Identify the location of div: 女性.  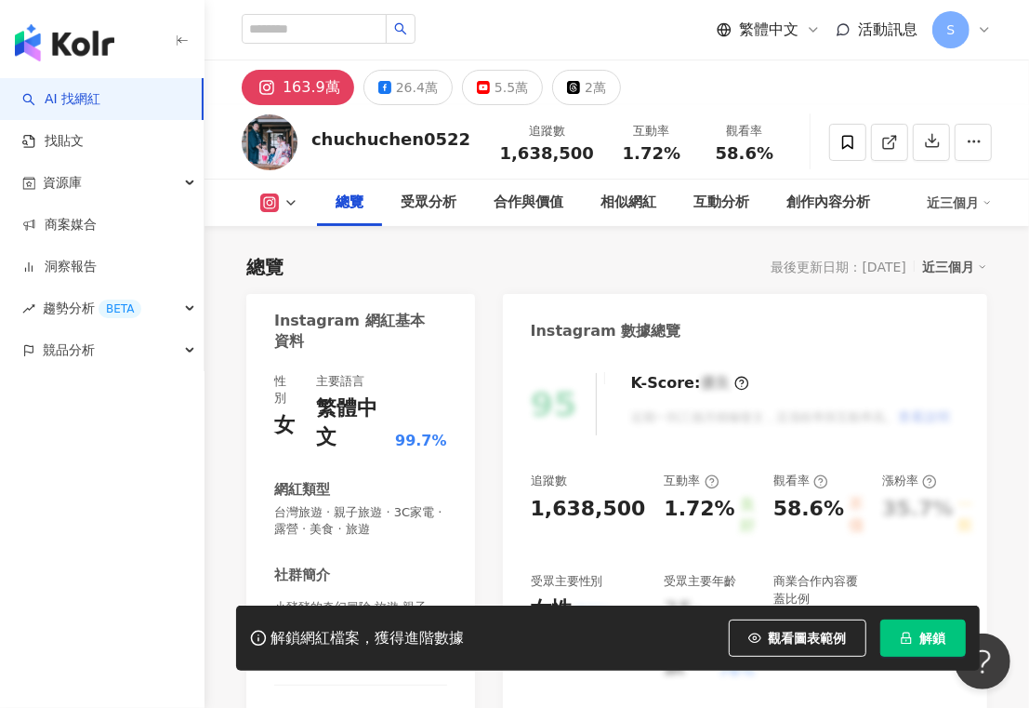
(551, 609).